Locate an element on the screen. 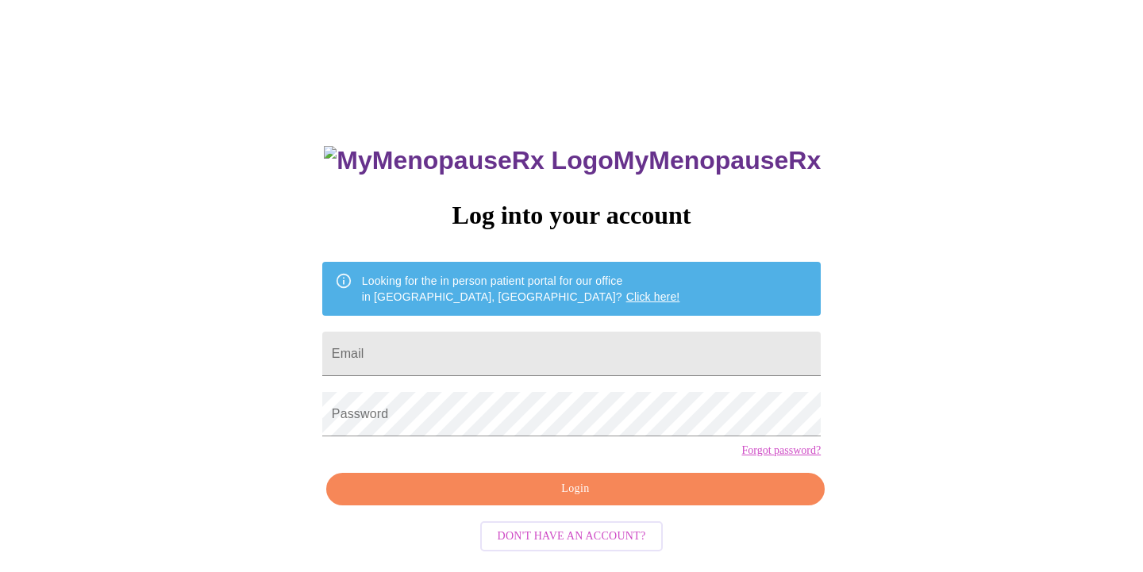  span: Don't have an account? is located at coordinates (571, 537).